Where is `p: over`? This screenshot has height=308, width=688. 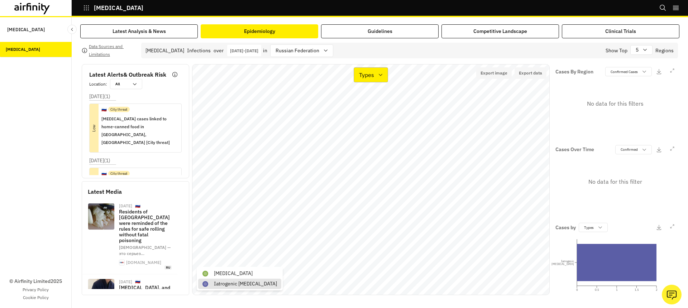
p: over is located at coordinates (218, 50).